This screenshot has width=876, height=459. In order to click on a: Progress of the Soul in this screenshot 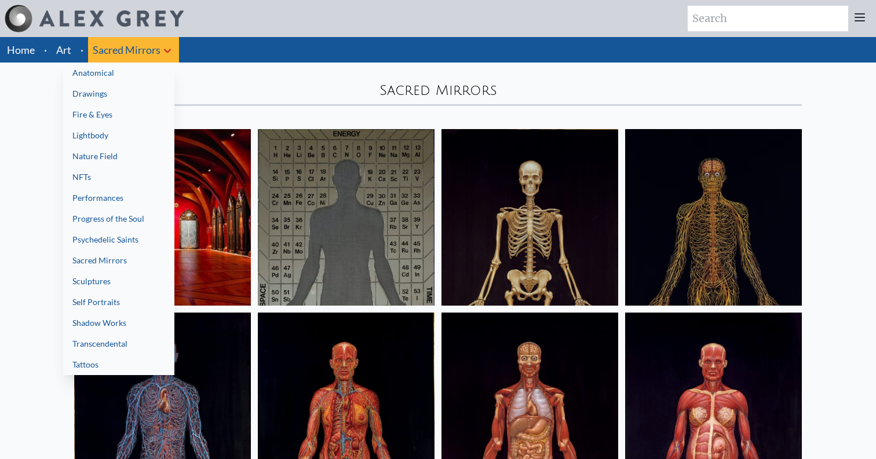, I will do `click(119, 219)`.